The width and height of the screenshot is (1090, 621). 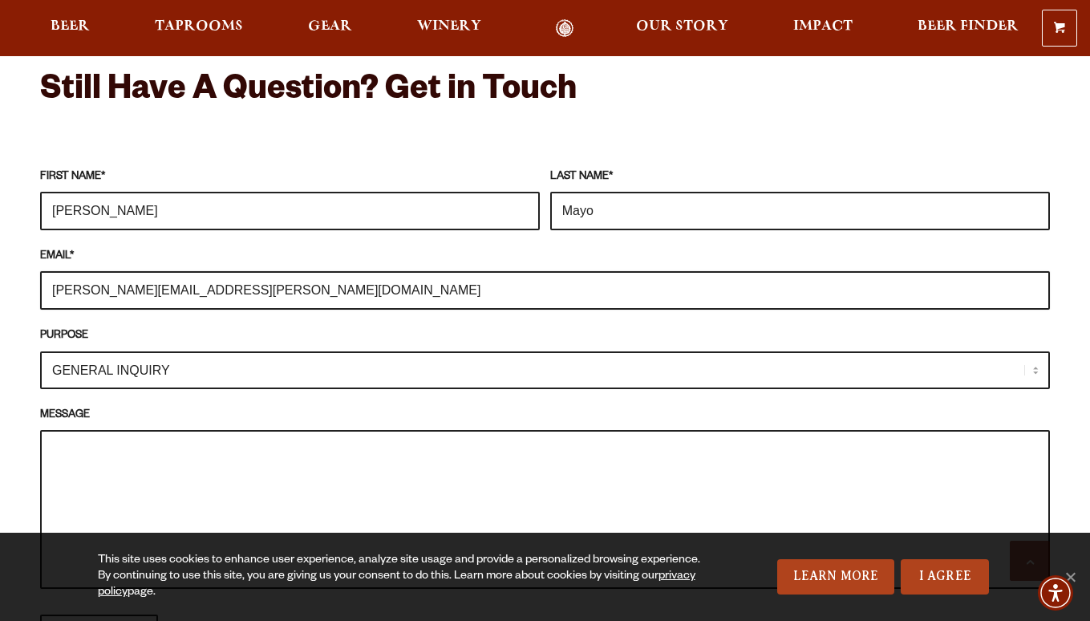 What do you see at coordinates (330, 28) in the screenshot?
I see `a: Gear` at bounding box center [330, 28].